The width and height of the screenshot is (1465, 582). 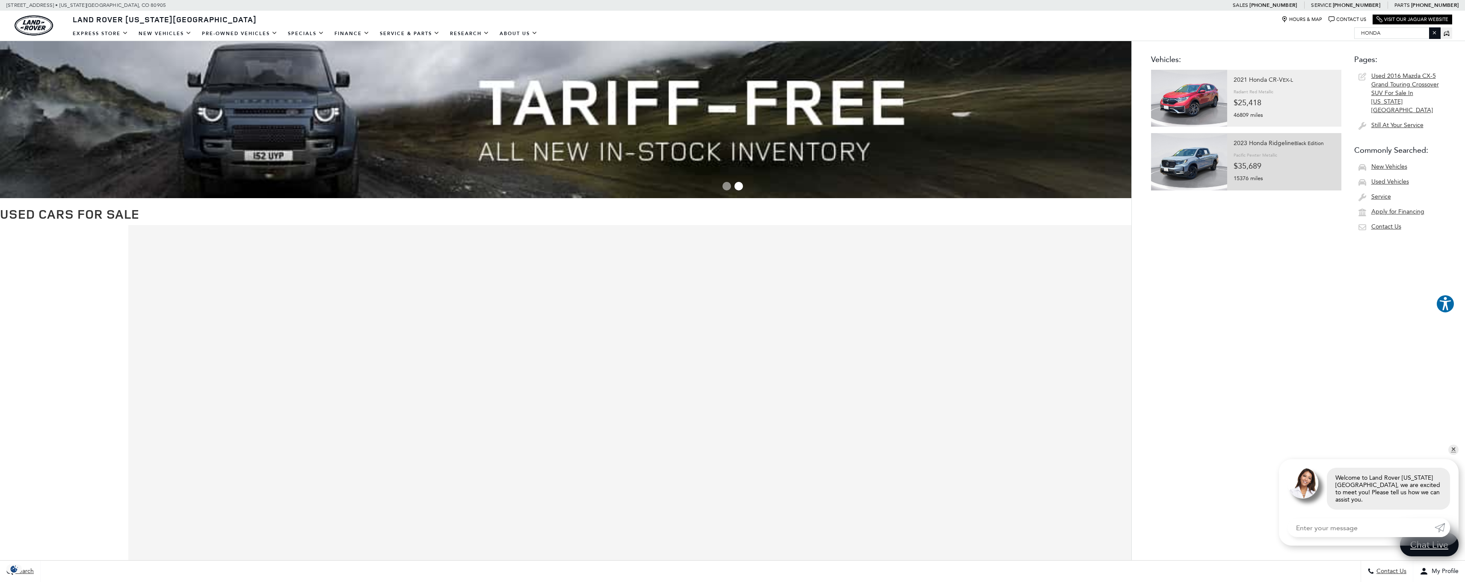 What do you see at coordinates (1284, 166) in the screenshot?
I see `div: $35,689` at bounding box center [1284, 166].